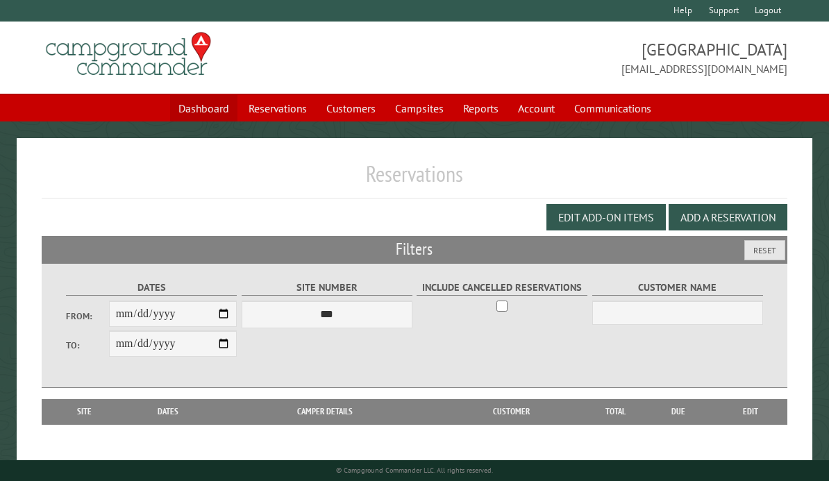  What do you see at coordinates (606, 217) in the screenshot?
I see `button: Edit Add-on Items` at bounding box center [606, 217].